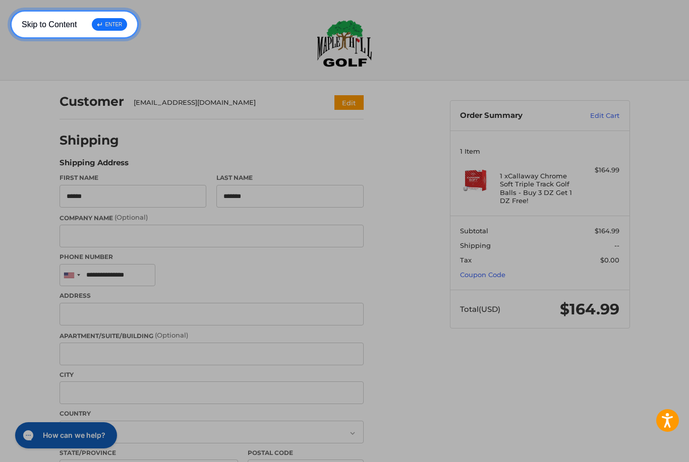  Describe the element at coordinates (344, 43) in the screenshot. I see `img: Maple Hill Golf` at that location.